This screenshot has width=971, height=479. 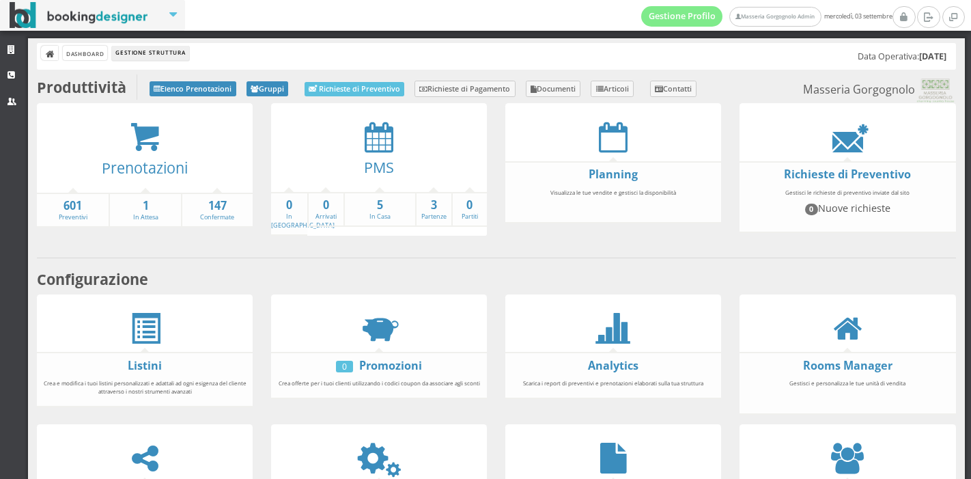 What do you see at coordinates (612, 89) in the screenshot?
I see `a: Articoli` at bounding box center [612, 89].